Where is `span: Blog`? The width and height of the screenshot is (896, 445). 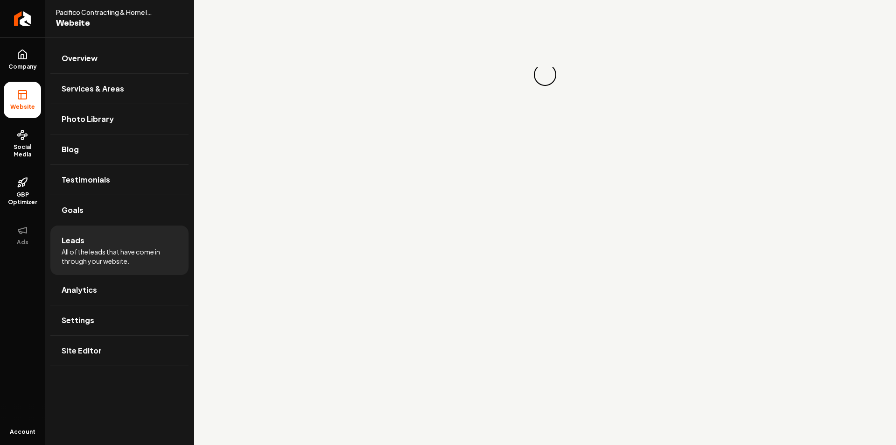 span: Blog is located at coordinates (70, 149).